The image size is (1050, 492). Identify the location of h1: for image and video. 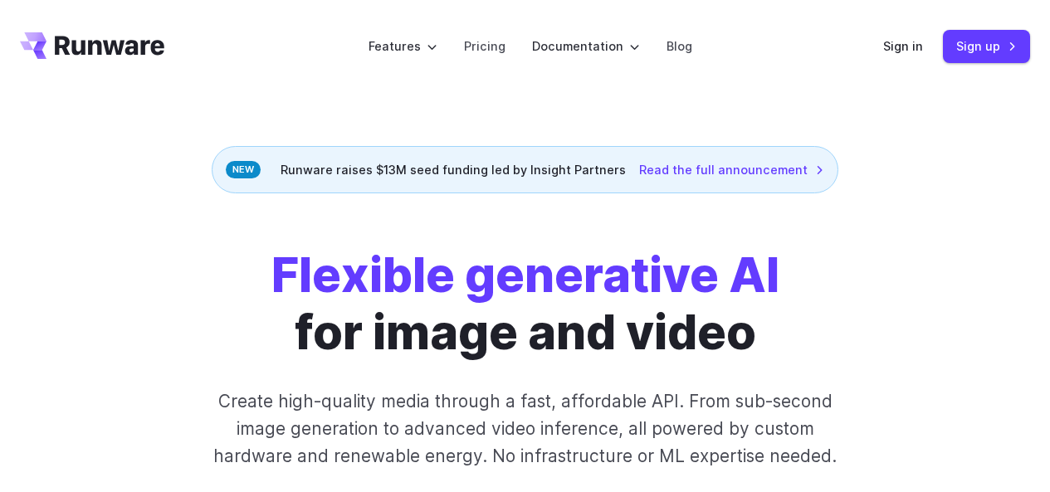
(525, 304).